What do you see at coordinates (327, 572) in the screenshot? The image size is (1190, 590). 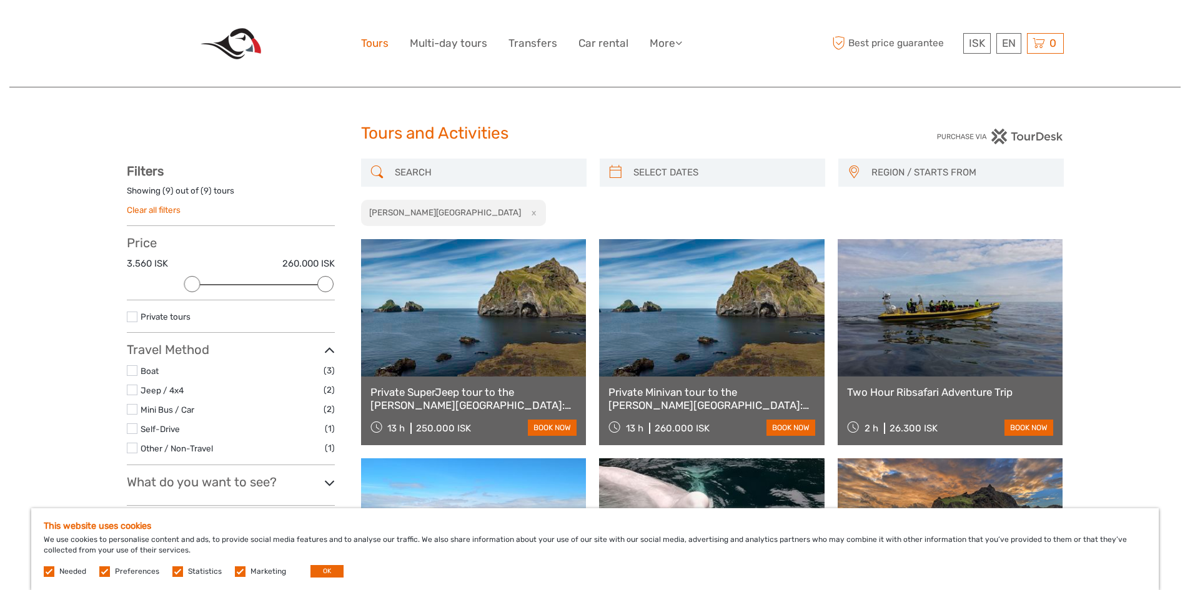 I see `button: OK` at bounding box center [327, 572].